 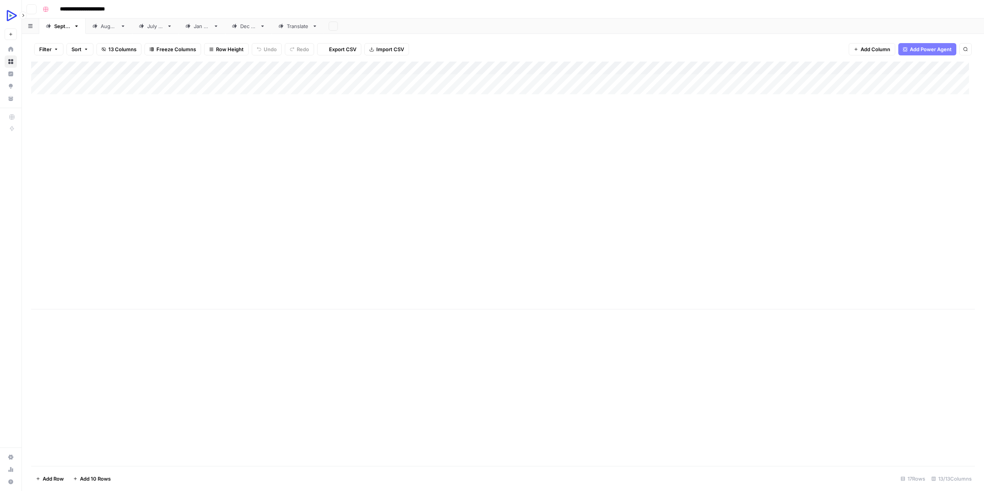 I want to click on button: Workspace: OpenReplay, so click(x=11, y=16).